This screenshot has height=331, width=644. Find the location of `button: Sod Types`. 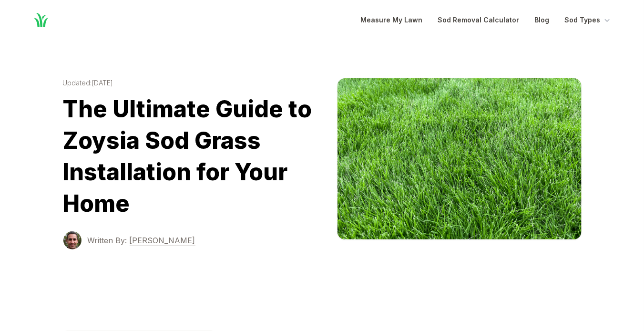

button: Sod Types is located at coordinates (588, 20).